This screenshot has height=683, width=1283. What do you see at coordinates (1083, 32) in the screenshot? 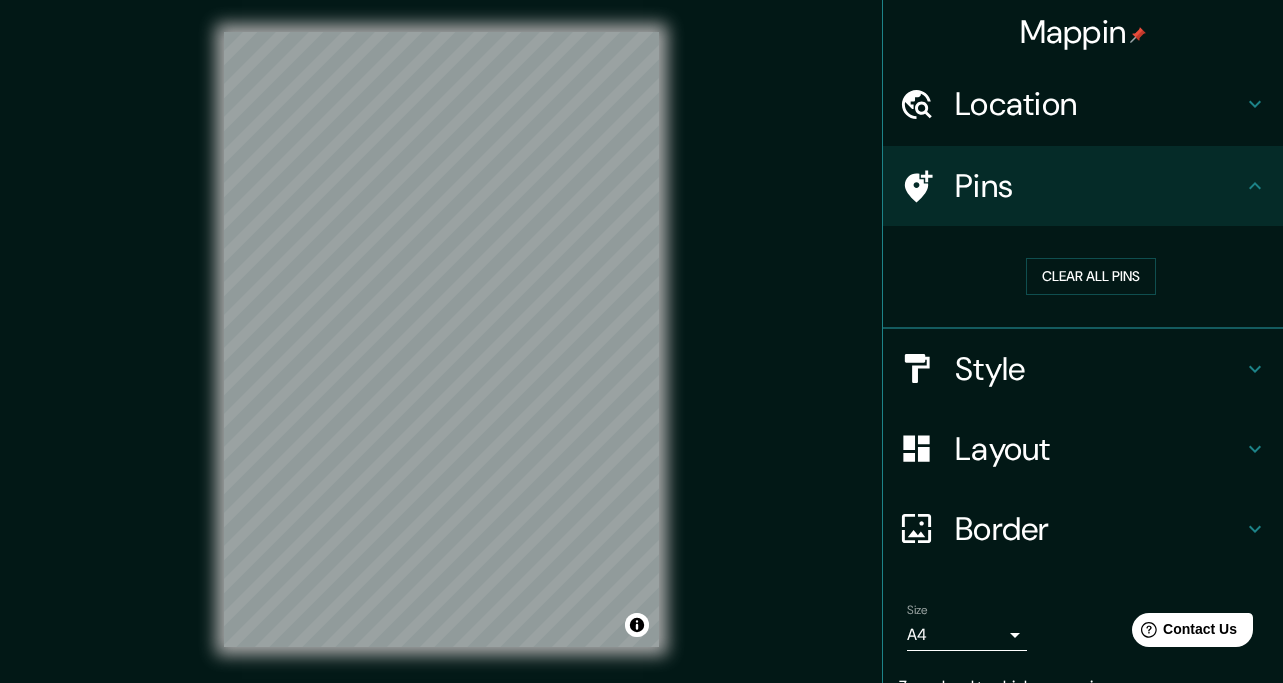
I see `h4: Mappin` at bounding box center [1083, 32].